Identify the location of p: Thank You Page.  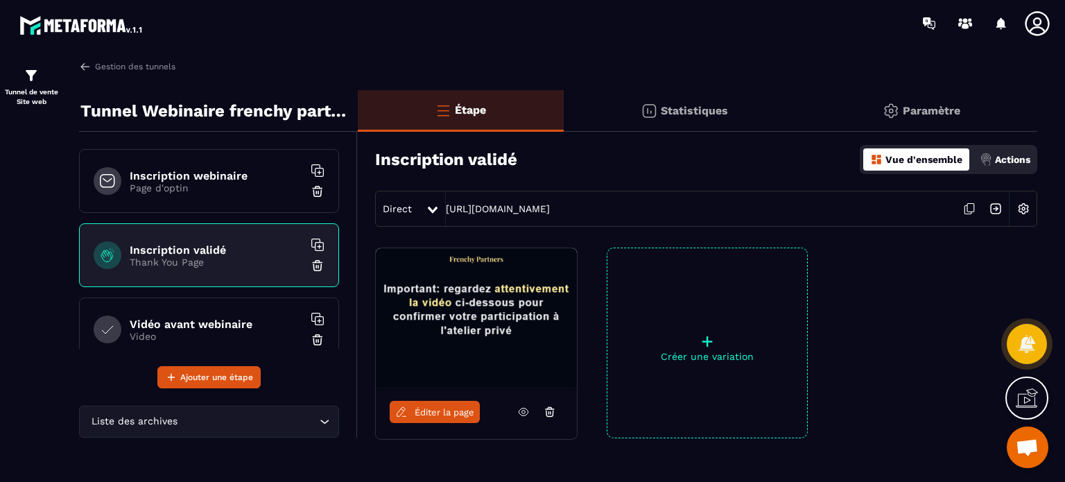
(216, 262).